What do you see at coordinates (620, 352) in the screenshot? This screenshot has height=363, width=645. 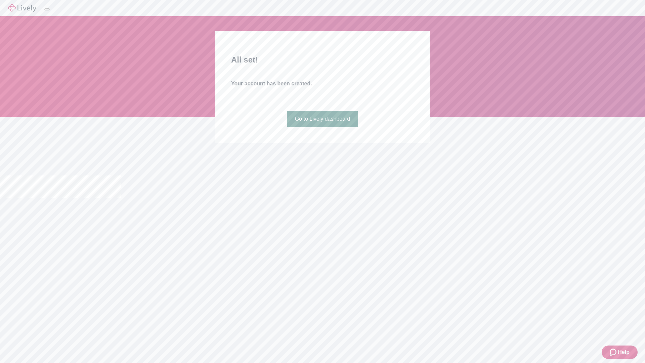 I see `button: Zendesk support iconHelp` at bounding box center [620, 352].